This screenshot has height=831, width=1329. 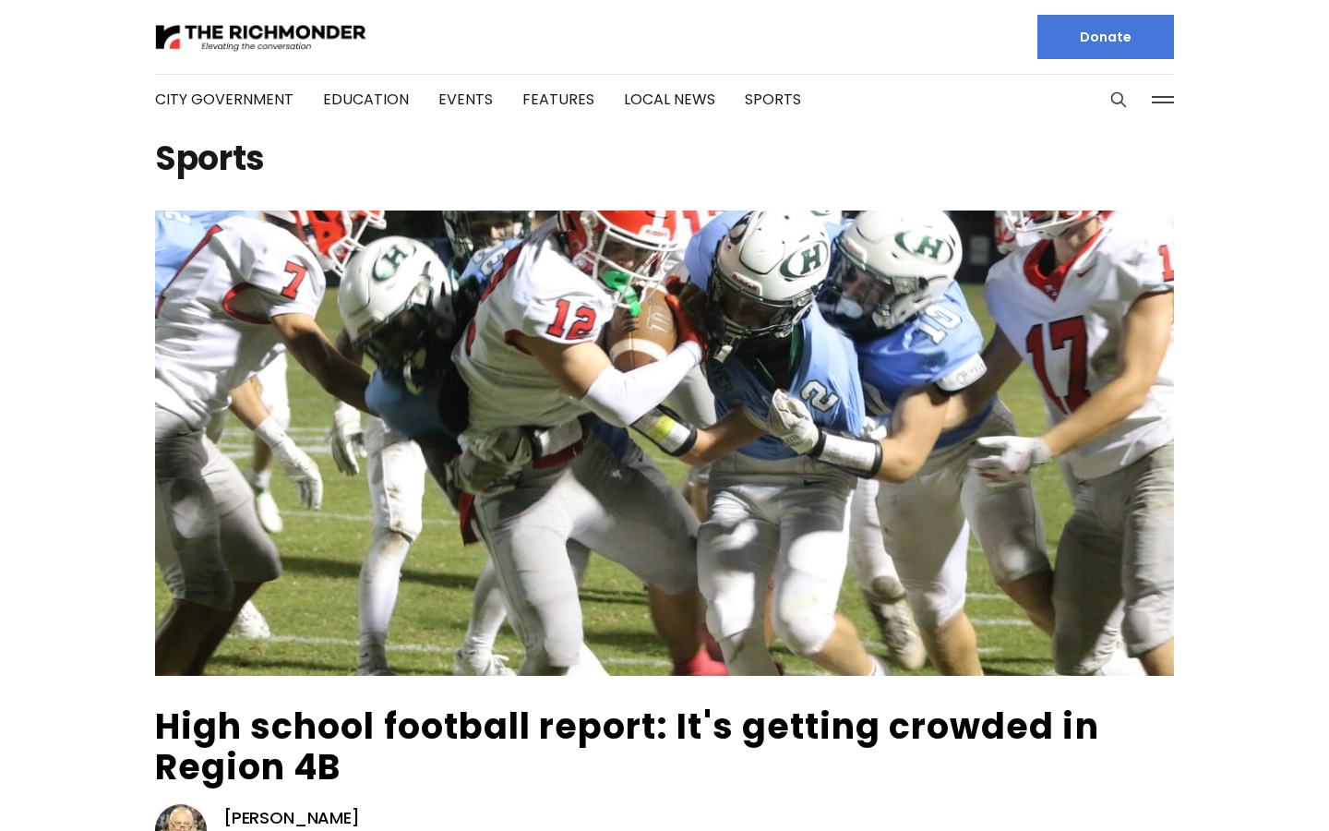 What do you see at coordinates (224, 99) in the screenshot?
I see `a: City Government` at bounding box center [224, 99].